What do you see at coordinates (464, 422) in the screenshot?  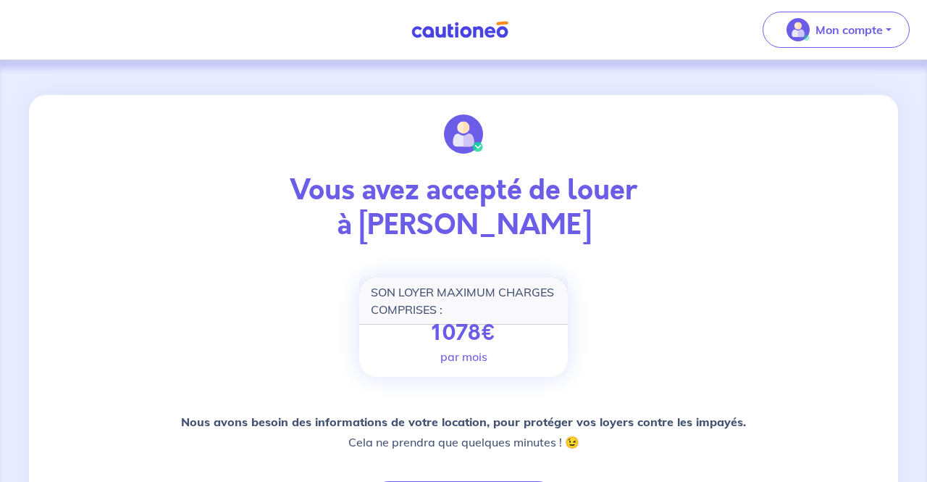 I see `strong: Nous avons besoin des informations de votre location, pour protéger vos loyers contre les impayés.` at bounding box center [464, 422].